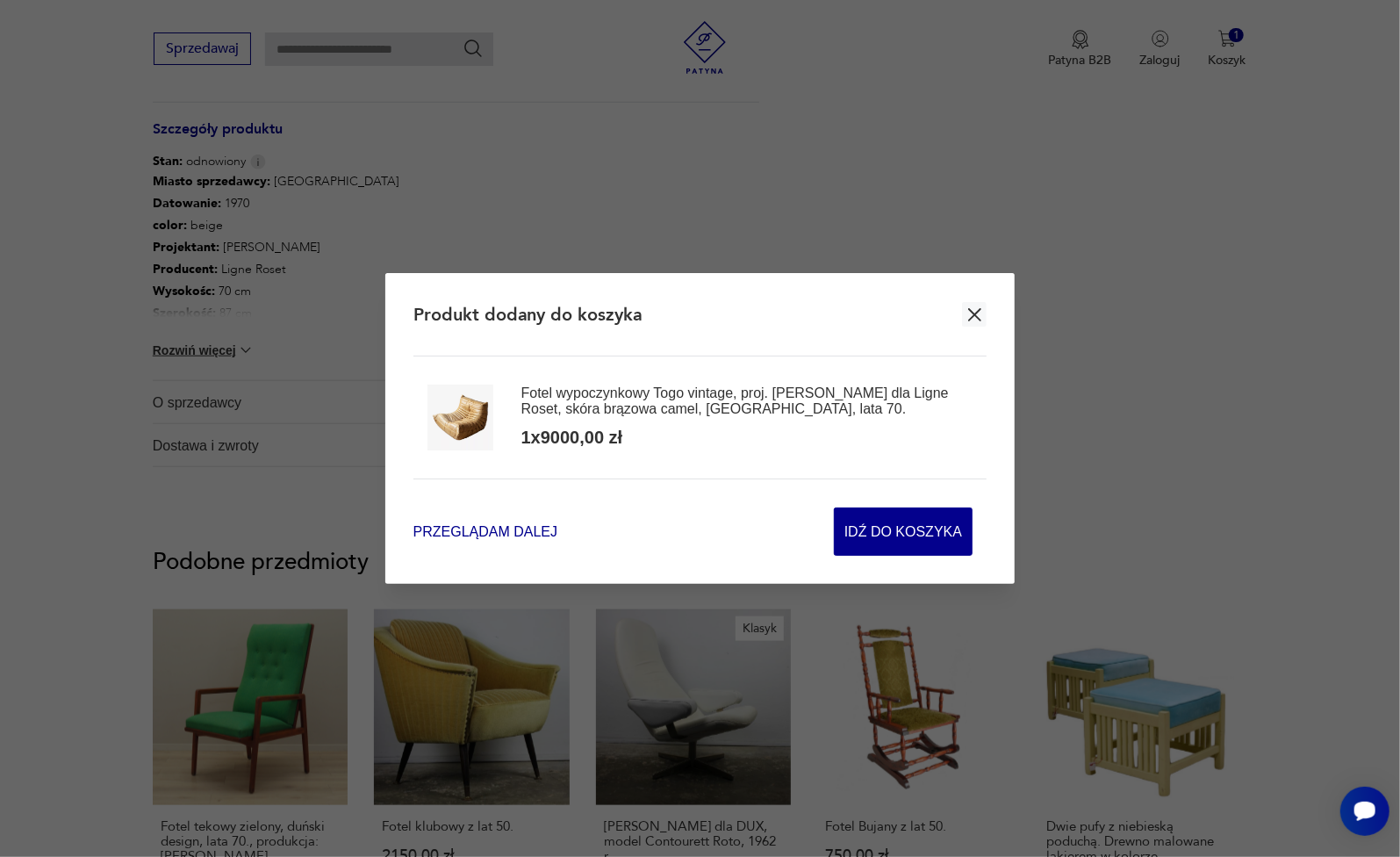 This screenshot has width=1400, height=857. I want to click on button: Przeglądam dalej, so click(486, 531).